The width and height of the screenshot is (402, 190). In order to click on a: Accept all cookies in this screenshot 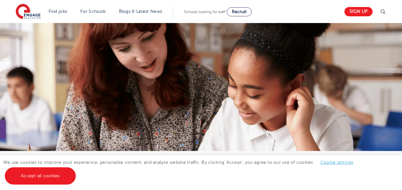, I will do `click(40, 176)`.